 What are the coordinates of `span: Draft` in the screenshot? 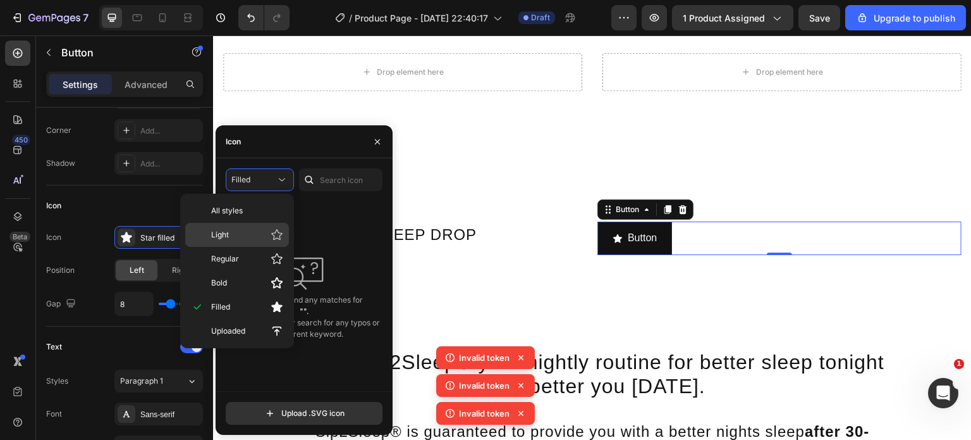 It's located at (541, 18).